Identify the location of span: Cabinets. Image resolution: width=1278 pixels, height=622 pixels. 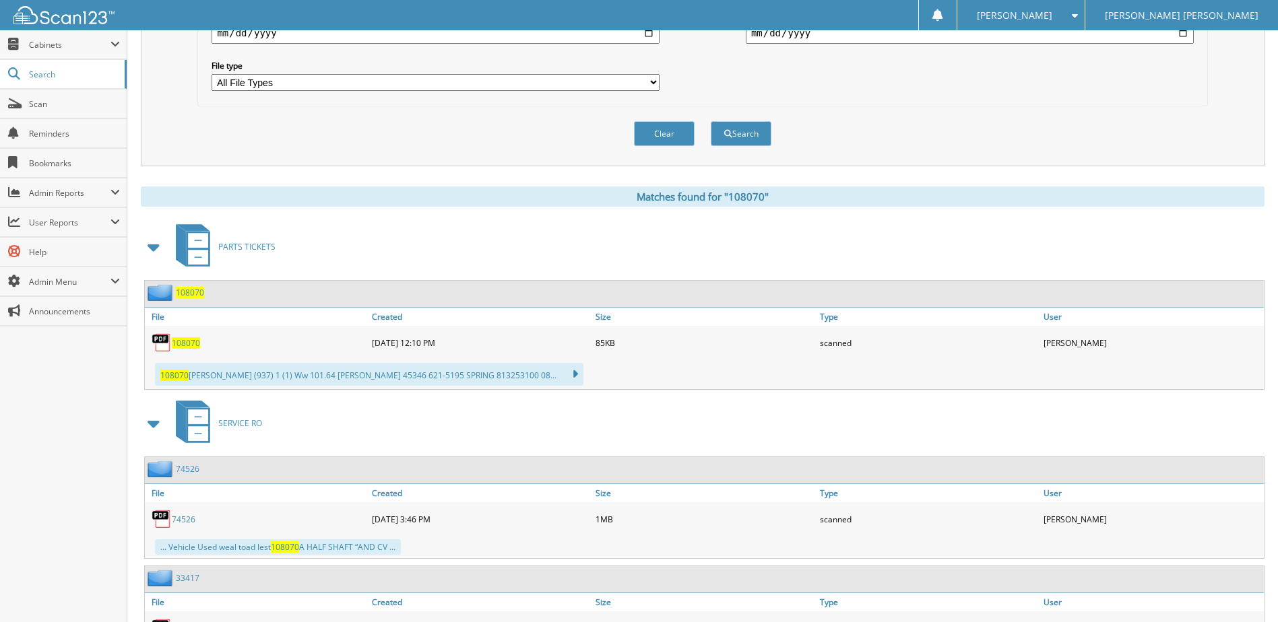
(69, 44).